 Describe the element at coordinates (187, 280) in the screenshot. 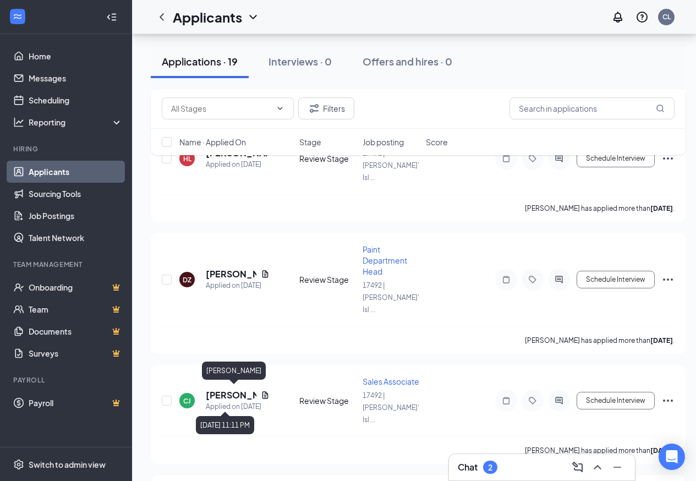

I see `div: DZ` at that location.